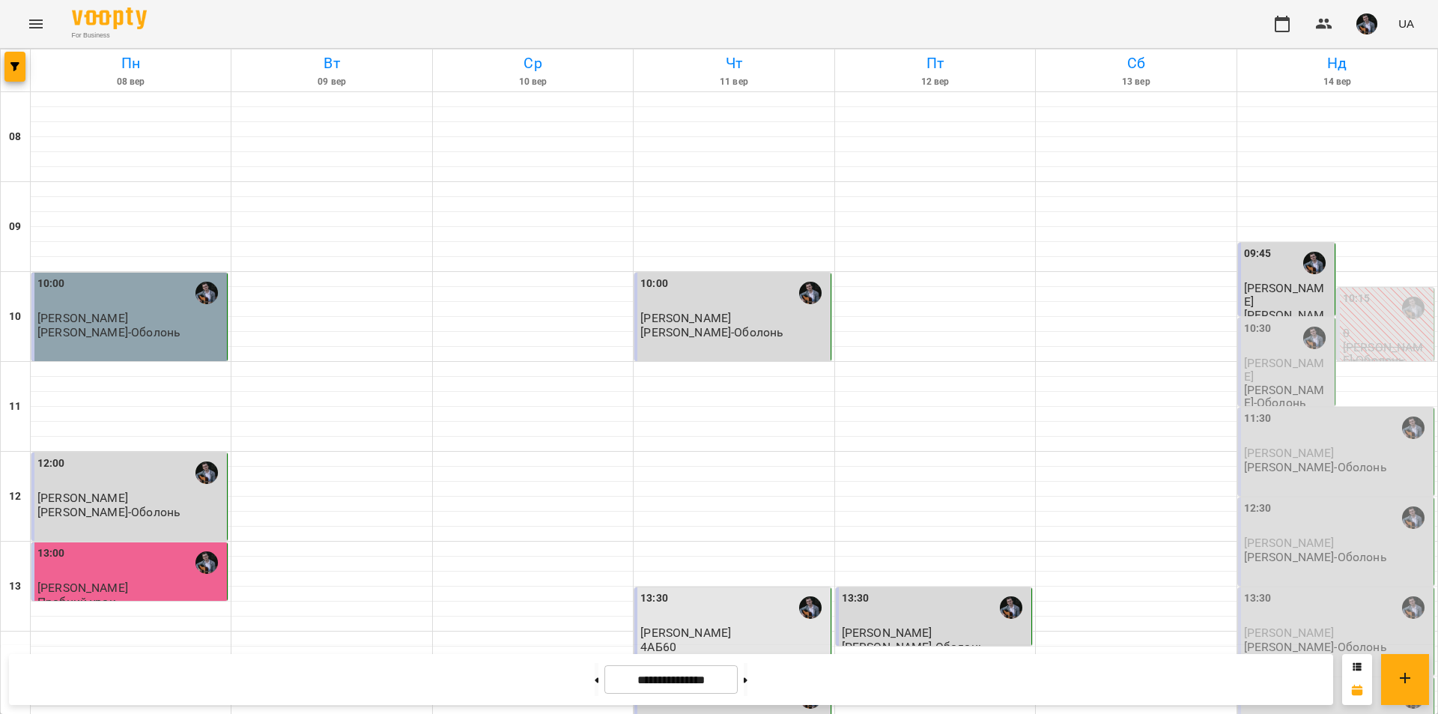 Image resolution: width=1438 pixels, height=714 pixels. I want to click on h6: Вт, so click(331, 63).